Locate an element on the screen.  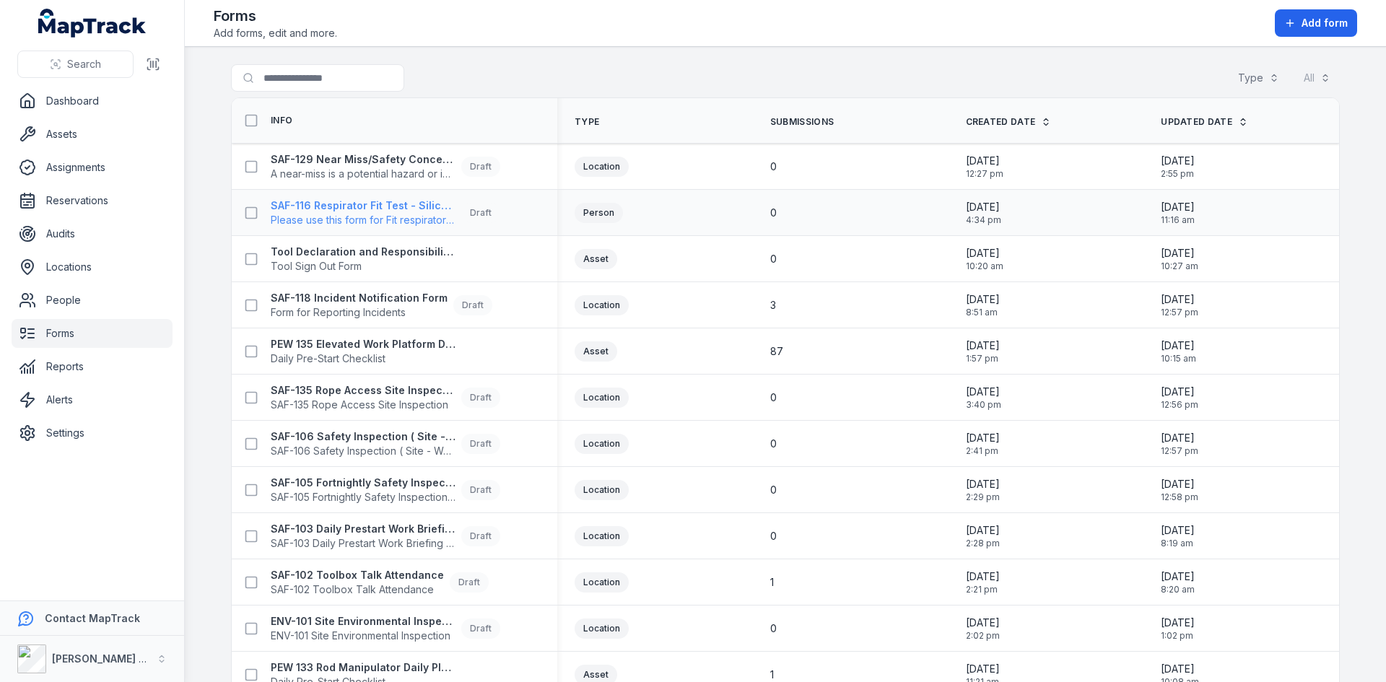
time: 9/9/2025, 8:19:15 AM is located at coordinates (1178, 536).